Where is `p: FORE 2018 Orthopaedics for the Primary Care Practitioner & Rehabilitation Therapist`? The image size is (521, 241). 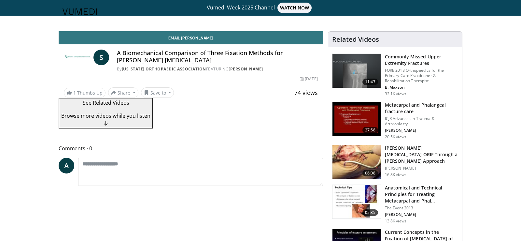 p: FORE 2018 Orthopaedics for the Primary Care Practitioner & Rehabilitation Therapist is located at coordinates (421, 76).